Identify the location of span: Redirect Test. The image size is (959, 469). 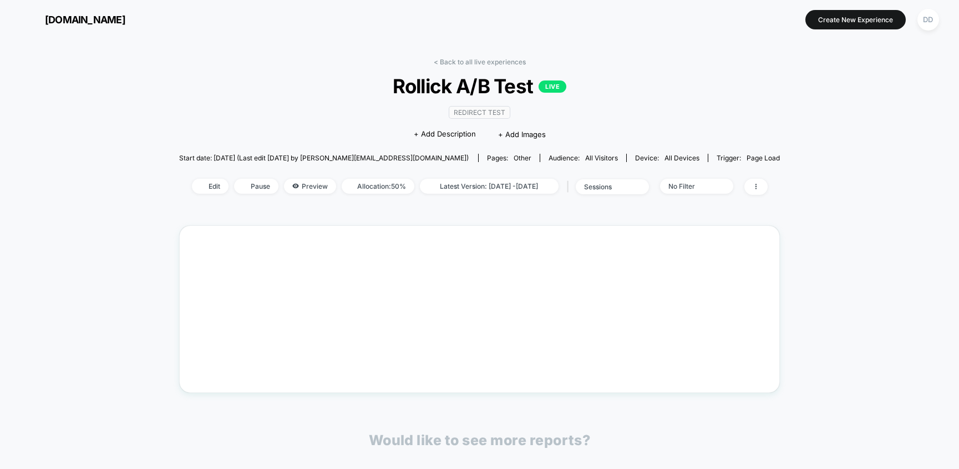
(479, 112).